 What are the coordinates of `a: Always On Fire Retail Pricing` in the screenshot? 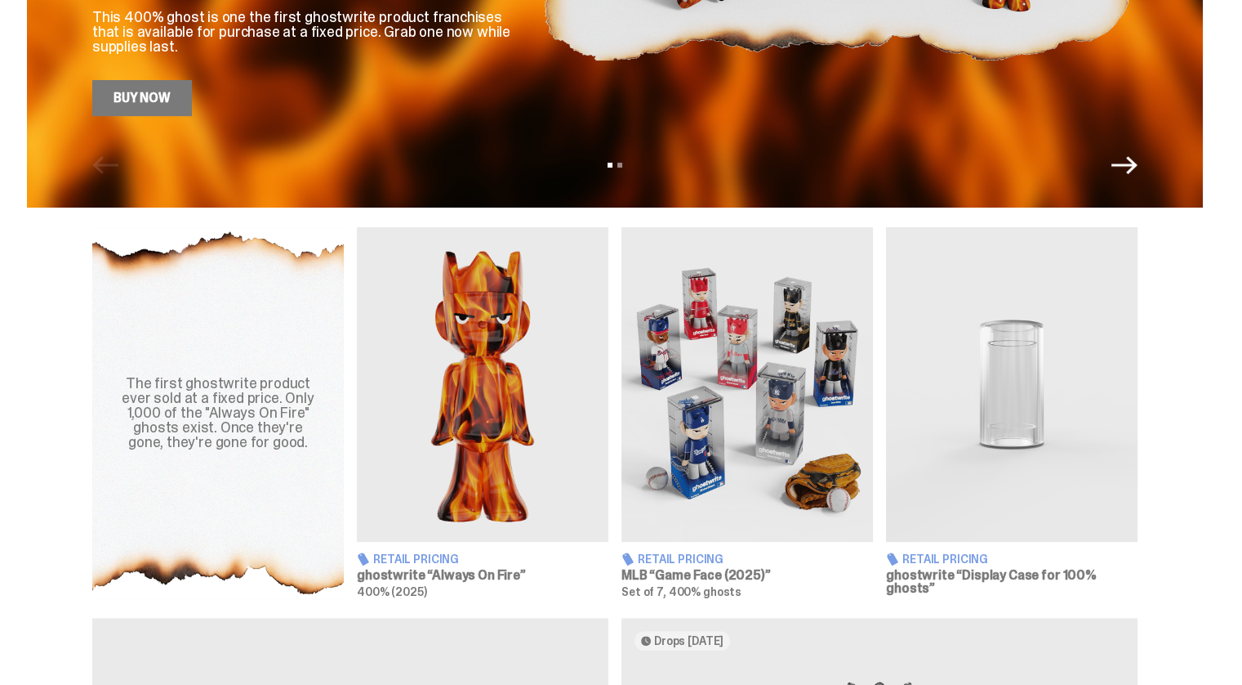 It's located at (483, 413).